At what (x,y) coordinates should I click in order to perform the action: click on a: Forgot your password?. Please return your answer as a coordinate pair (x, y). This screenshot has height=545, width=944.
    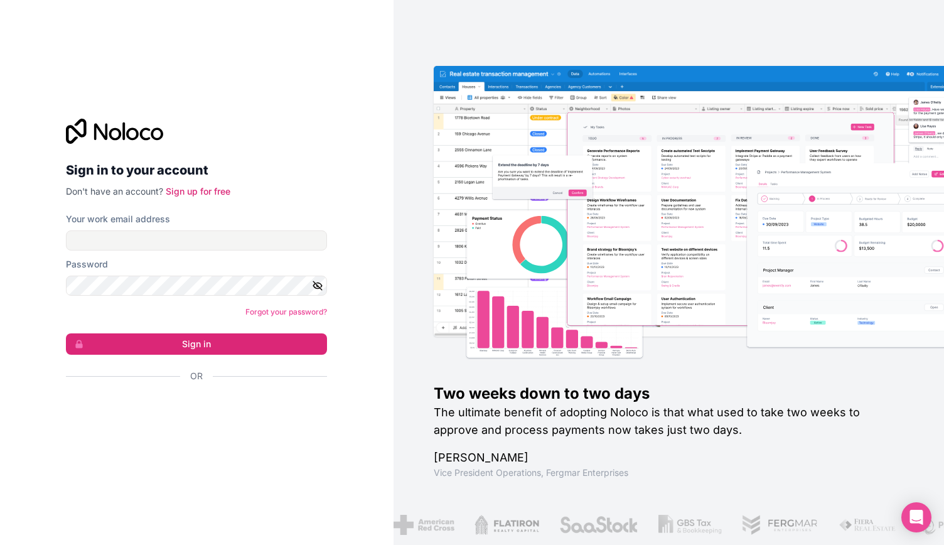
    Looking at the image, I should click on (286, 311).